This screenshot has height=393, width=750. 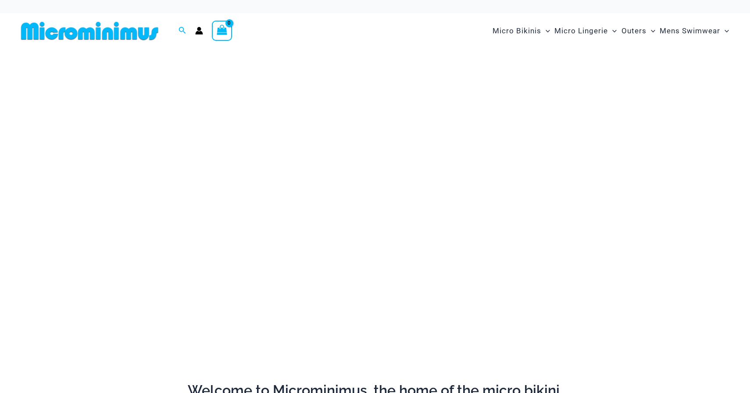 What do you see at coordinates (634, 31) in the screenshot?
I see `span: Outers` at bounding box center [634, 31].